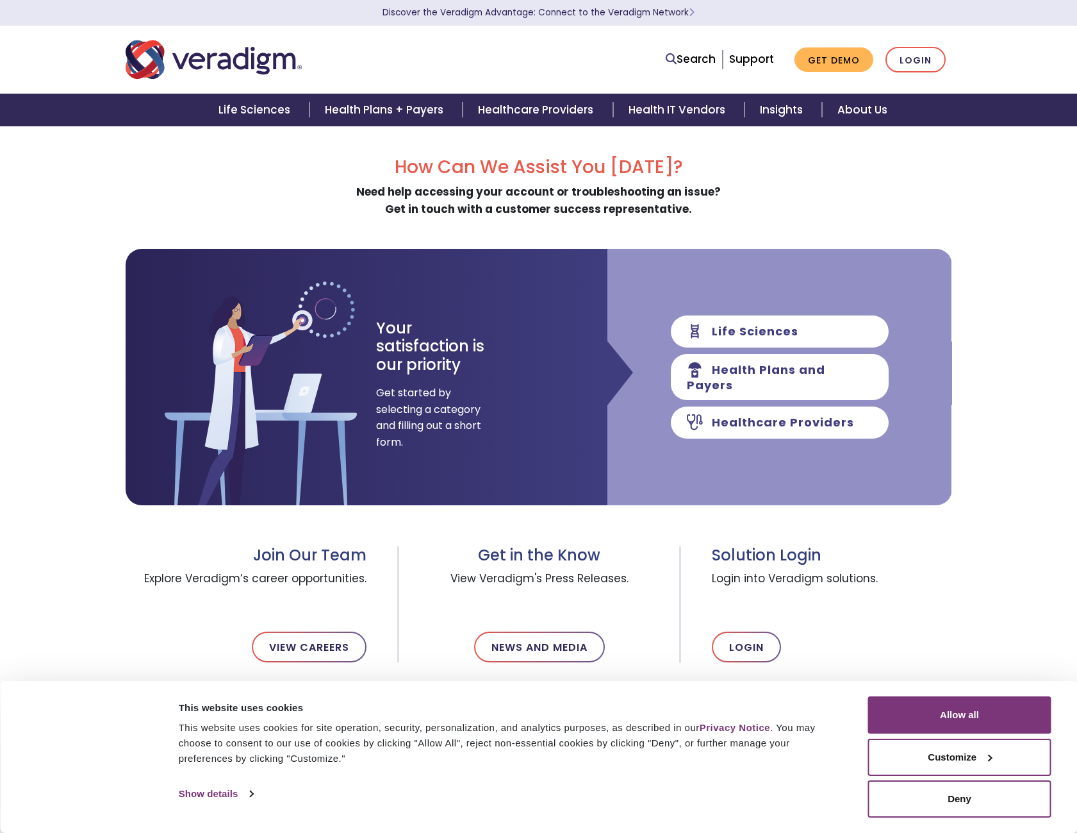  Describe the element at coordinates (752, 59) in the screenshot. I see `a: Support` at that location.